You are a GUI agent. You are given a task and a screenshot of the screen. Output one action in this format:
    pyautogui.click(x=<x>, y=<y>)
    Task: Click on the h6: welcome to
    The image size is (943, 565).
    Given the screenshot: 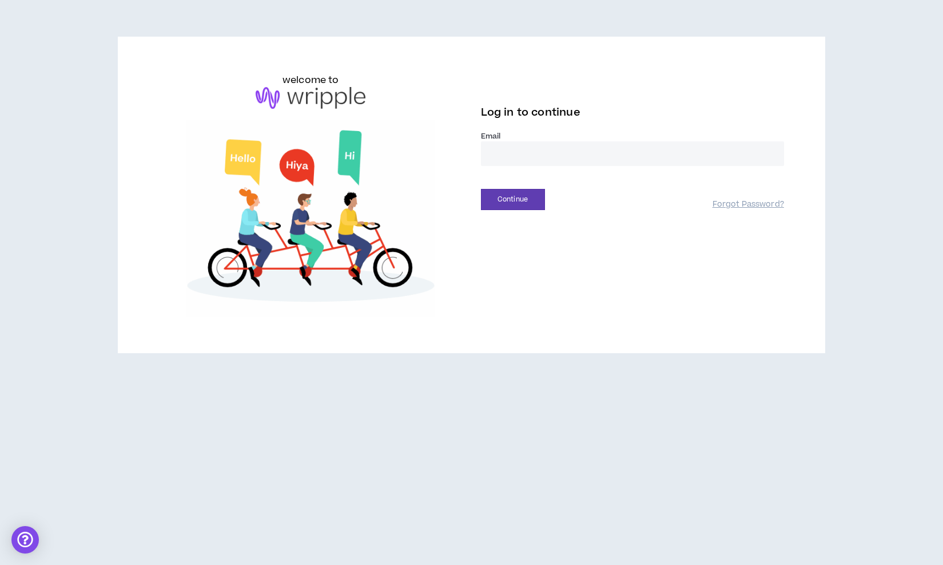 What is the action you would take?
    pyautogui.click(x=311, y=80)
    